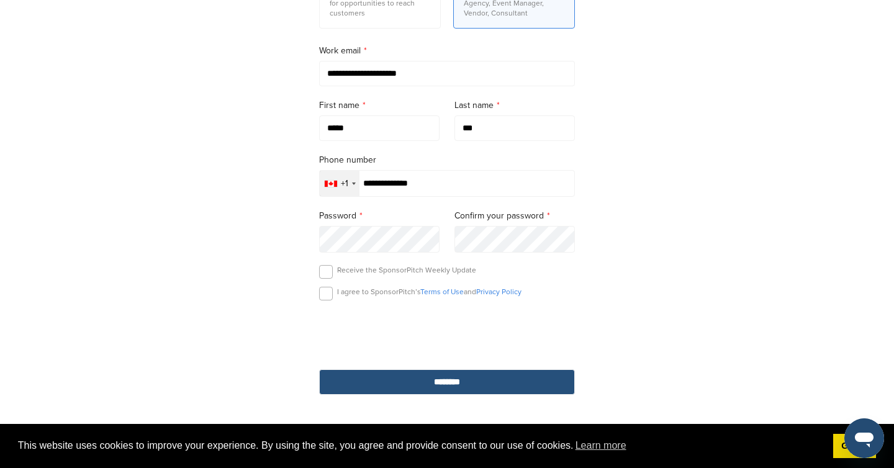 The image size is (894, 468). What do you see at coordinates (379, 216) in the screenshot?
I see `label: Password` at bounding box center [379, 216].